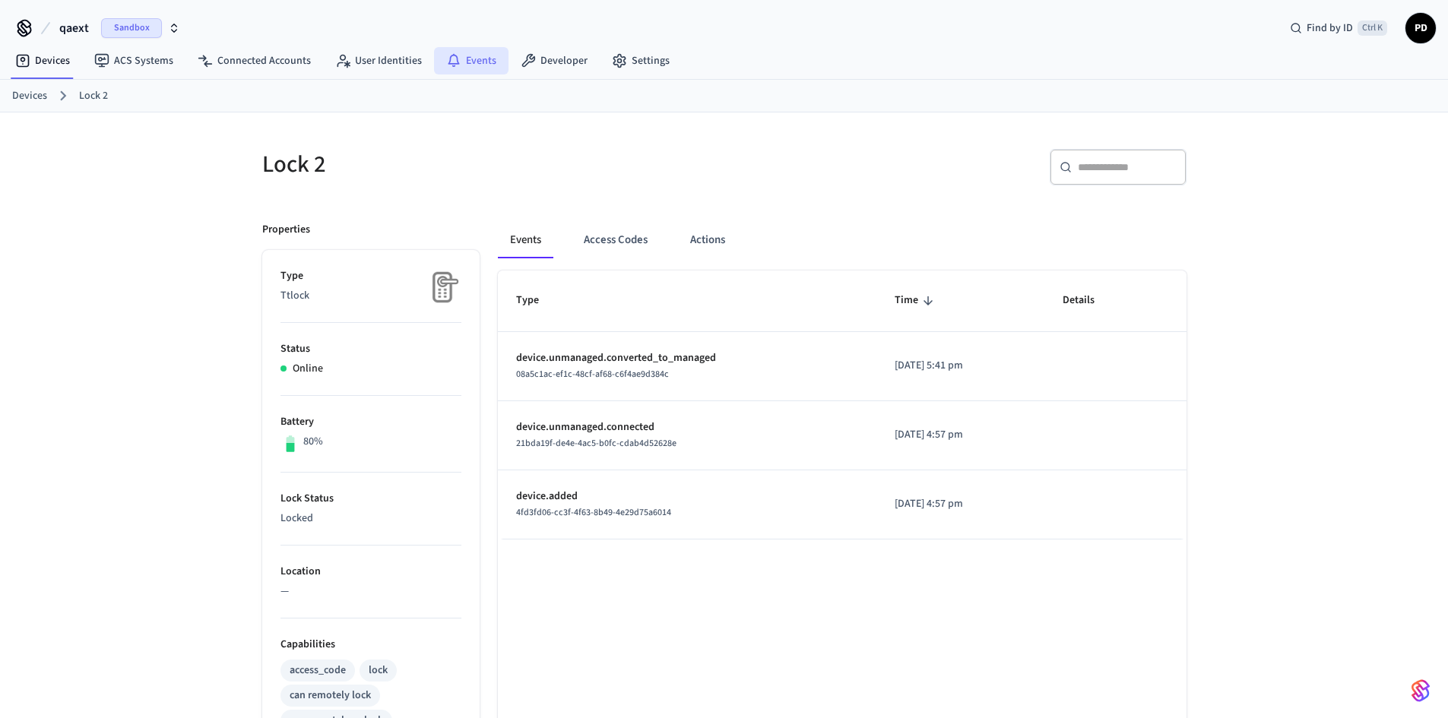  Describe the element at coordinates (1421, 691) in the screenshot. I see `img: SeamLogoGradient.69752ec5.svg` at that location.